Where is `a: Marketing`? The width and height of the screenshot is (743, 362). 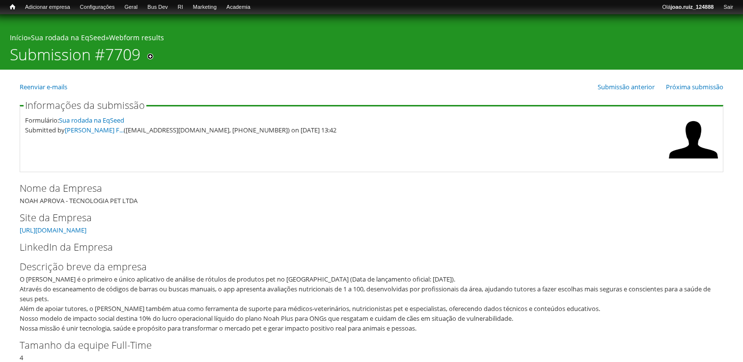
a: Marketing is located at coordinates (205, 7).